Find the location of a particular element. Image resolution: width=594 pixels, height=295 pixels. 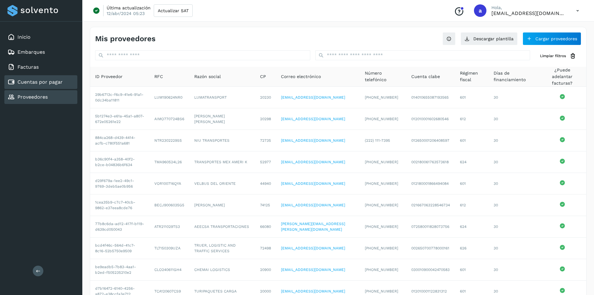

td: 002180061763573618 is located at coordinates (430, 162).